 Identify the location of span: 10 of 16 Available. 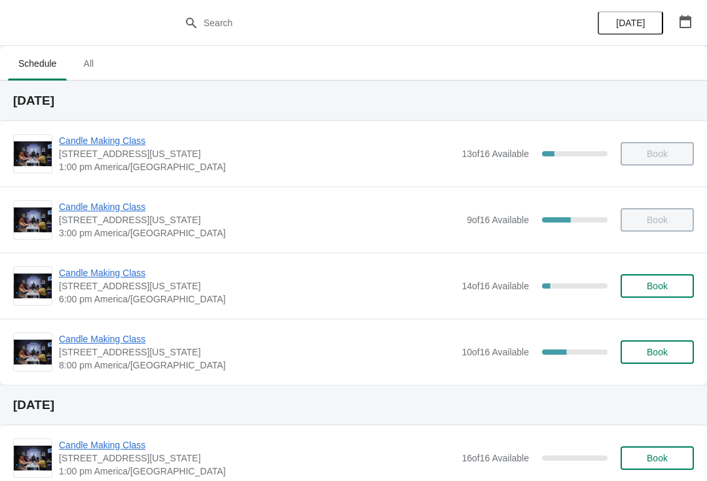
(495, 352).